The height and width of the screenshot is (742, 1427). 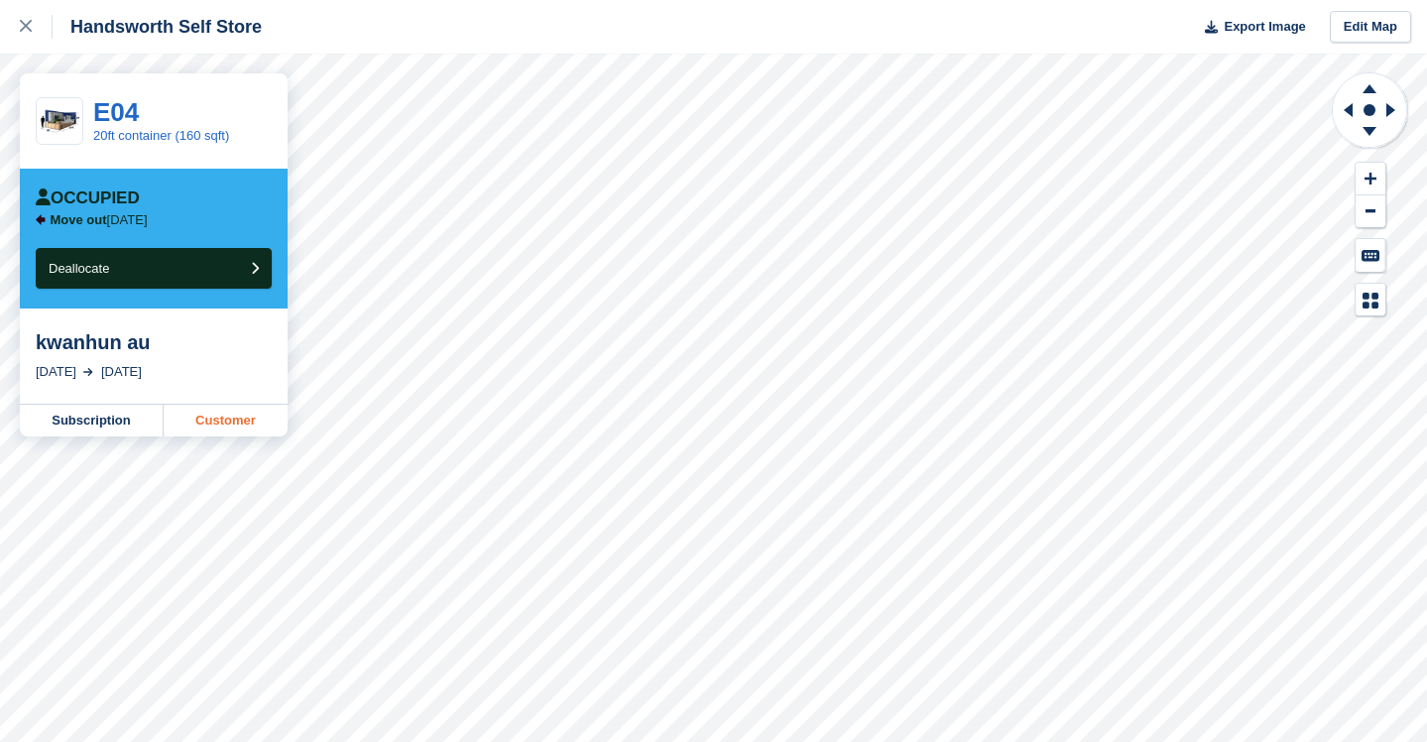 I want to click on a: Customer, so click(x=225, y=420).